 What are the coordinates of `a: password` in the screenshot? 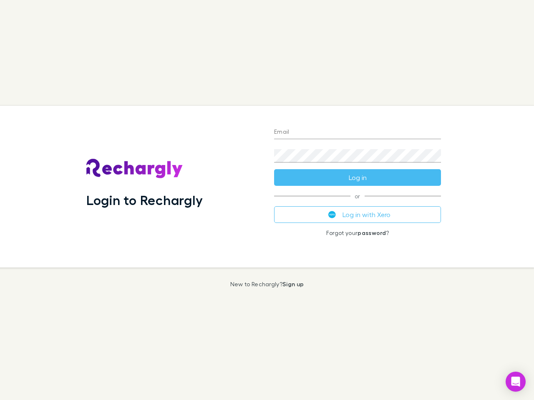 It's located at (371, 233).